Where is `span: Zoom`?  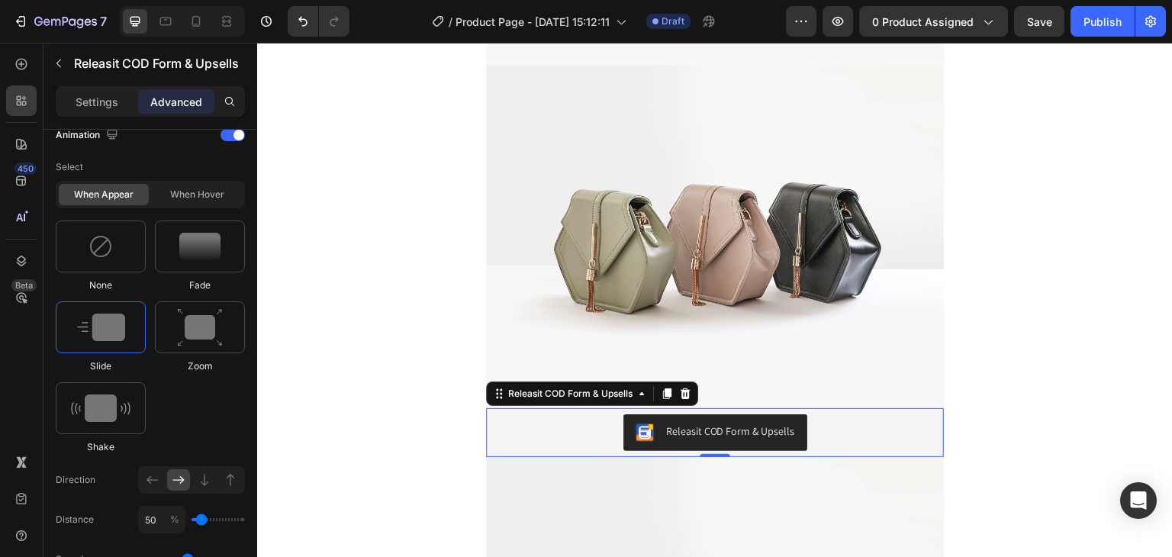 span: Zoom is located at coordinates (200, 366).